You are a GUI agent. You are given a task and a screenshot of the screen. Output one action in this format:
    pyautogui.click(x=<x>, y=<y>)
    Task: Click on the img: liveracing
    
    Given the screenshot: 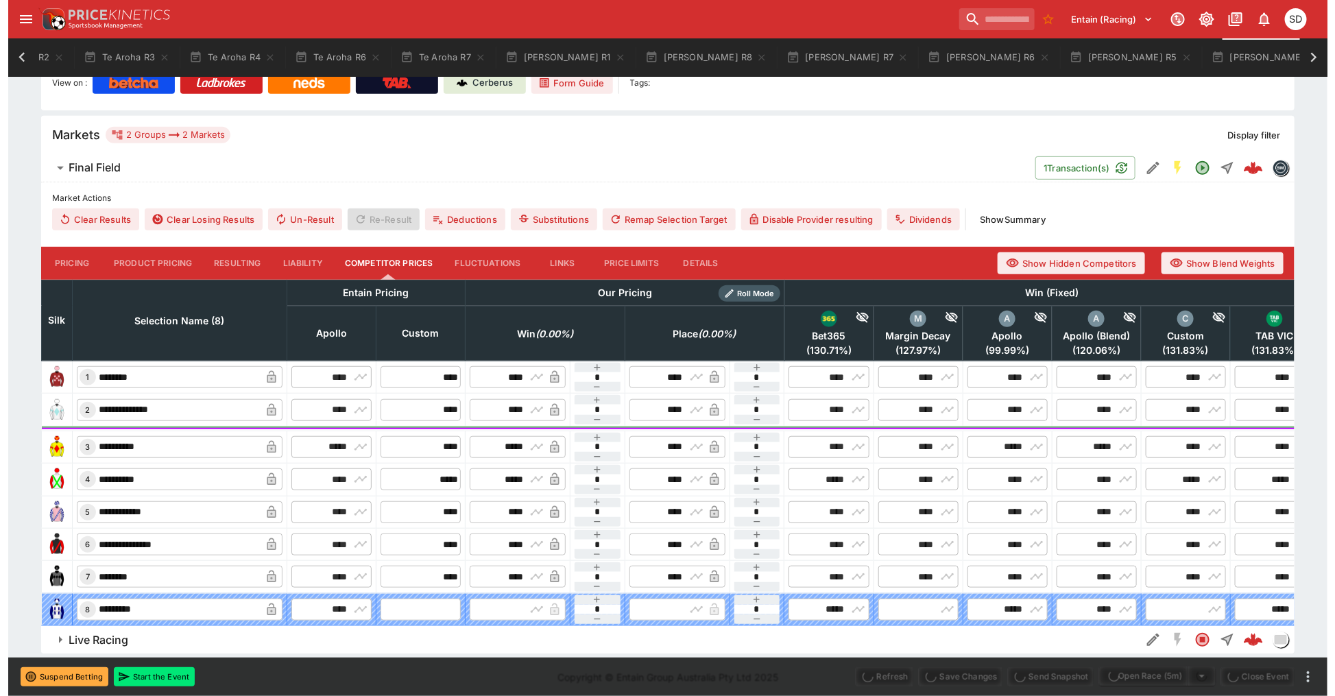 What is the action you would take?
    pyautogui.click(x=1272, y=640)
    